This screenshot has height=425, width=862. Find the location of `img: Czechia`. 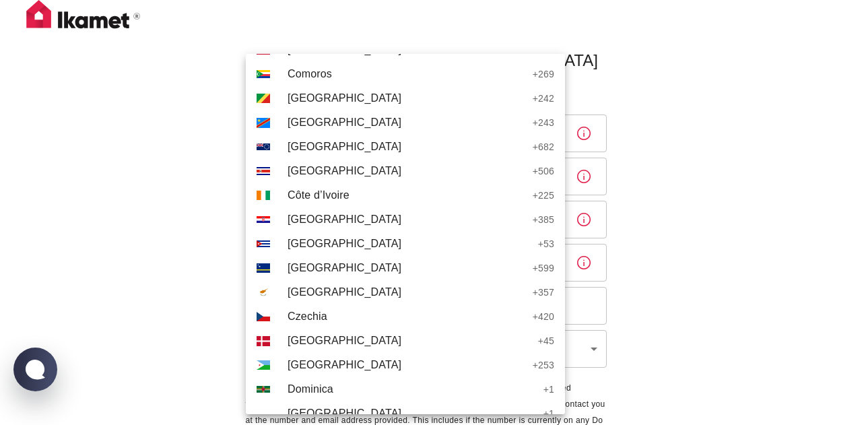

img: Czechia is located at coordinates (263, 317).